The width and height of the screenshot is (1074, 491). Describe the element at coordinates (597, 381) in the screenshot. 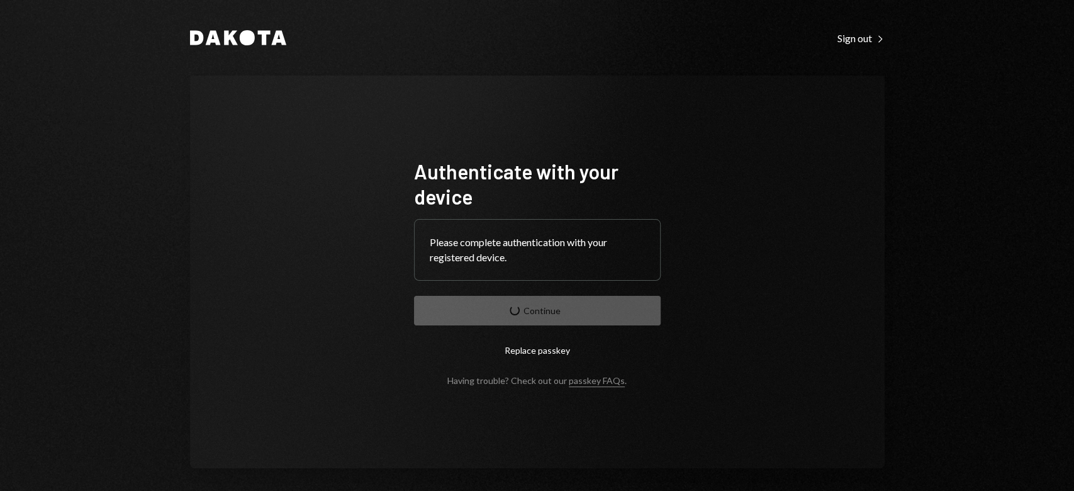

I see `a: passkey FAQs` at that location.